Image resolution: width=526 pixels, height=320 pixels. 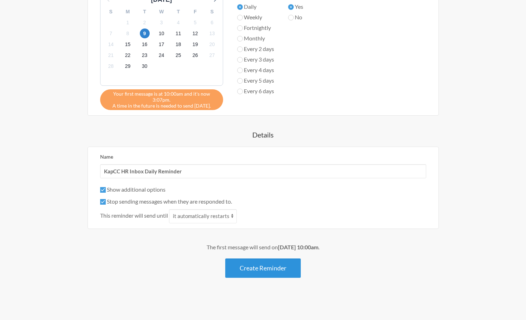 What do you see at coordinates (255, 49) in the screenshot?
I see `label: Every 2 days` at bounding box center [255, 49].